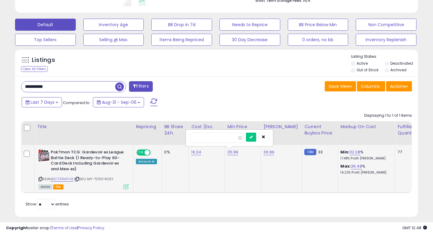  What do you see at coordinates (77, 103) in the screenshot?
I see `span: Compared to:` at bounding box center [77, 103].